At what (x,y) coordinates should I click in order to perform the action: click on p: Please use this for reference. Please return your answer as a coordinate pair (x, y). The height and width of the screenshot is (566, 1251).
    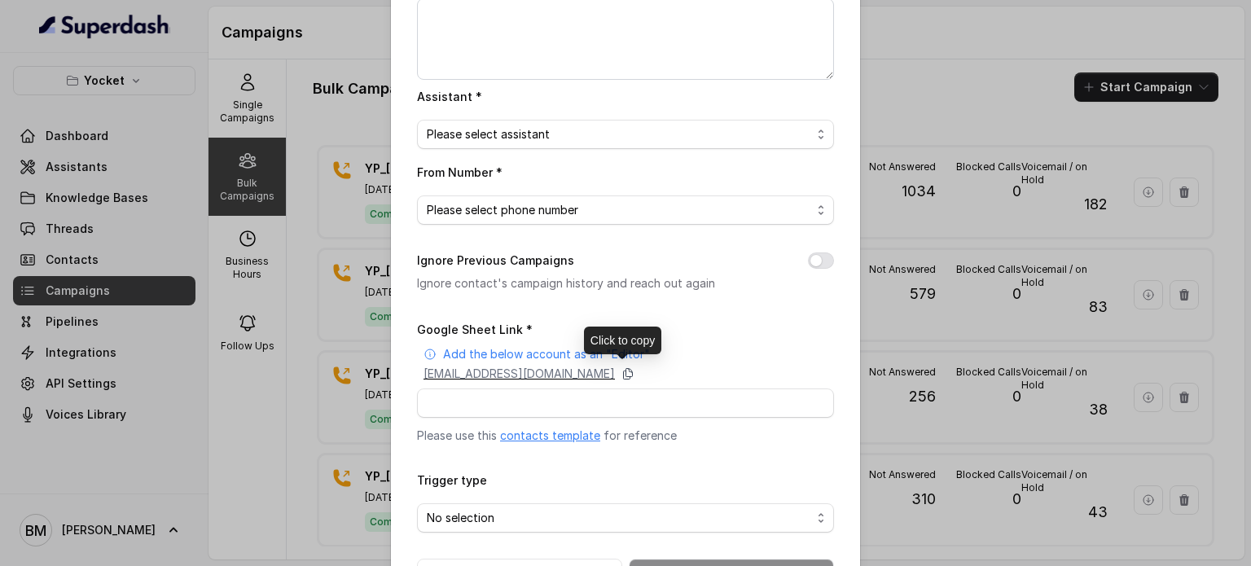
    Looking at the image, I should click on (625, 436).